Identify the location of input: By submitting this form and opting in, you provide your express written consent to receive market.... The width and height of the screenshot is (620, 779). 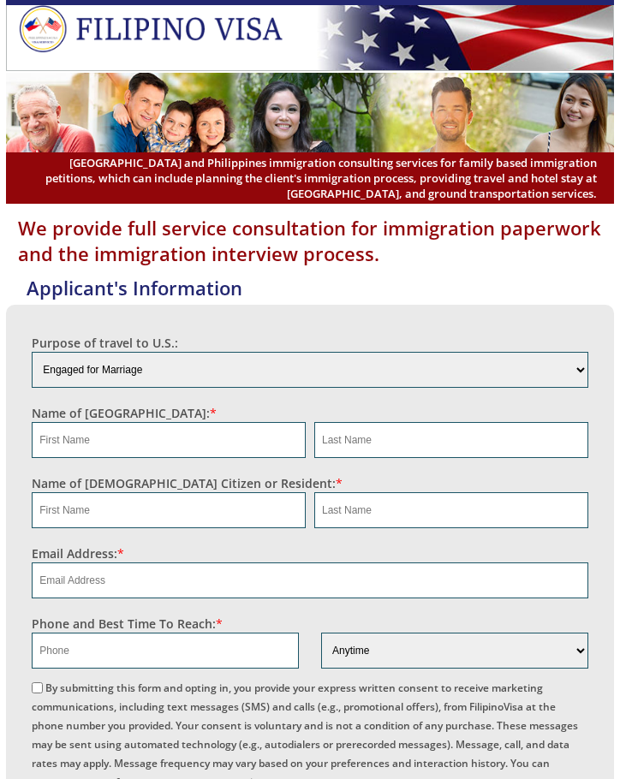
(37, 688).